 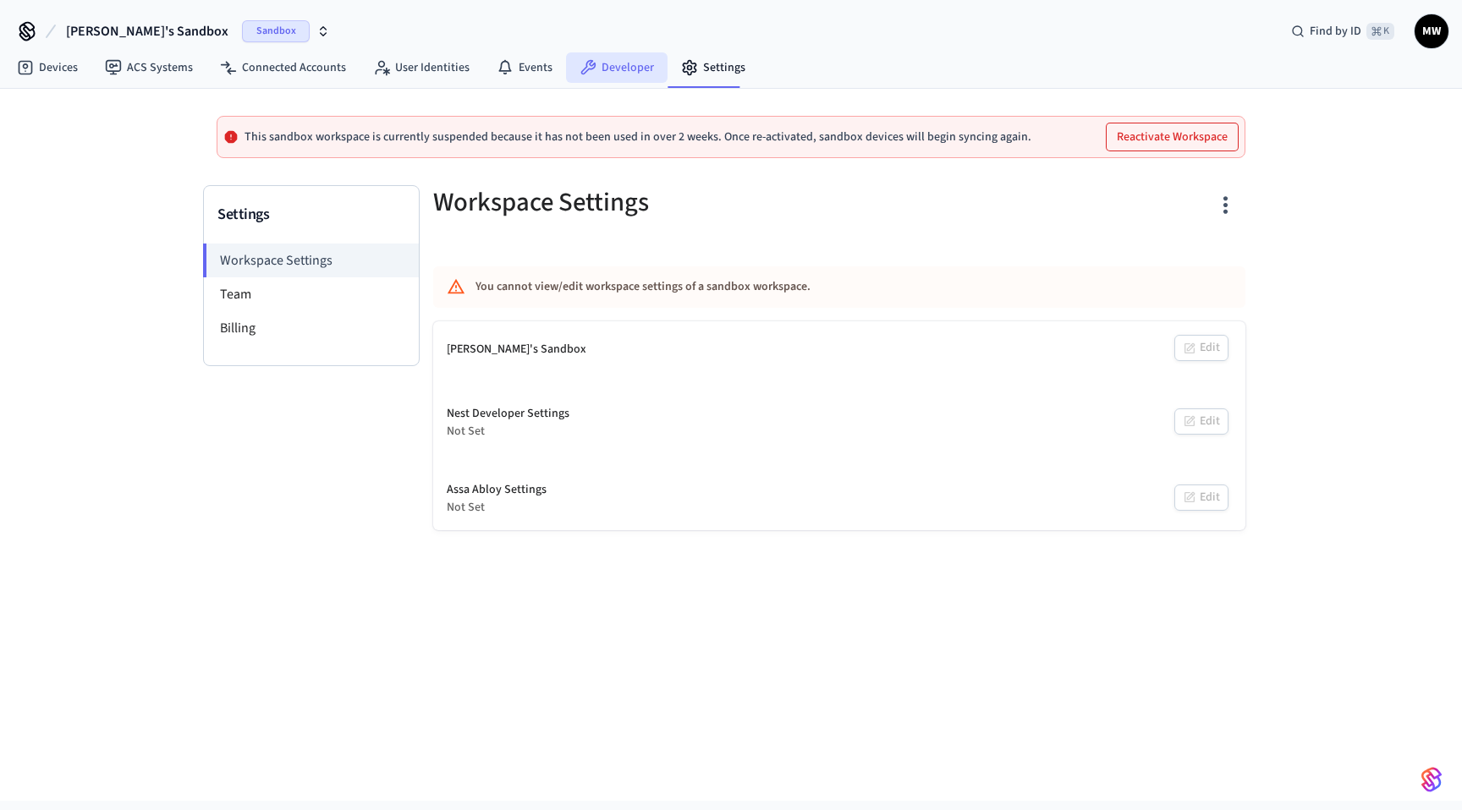 What do you see at coordinates (617, 68) in the screenshot?
I see `a: Developer` at bounding box center [617, 68].